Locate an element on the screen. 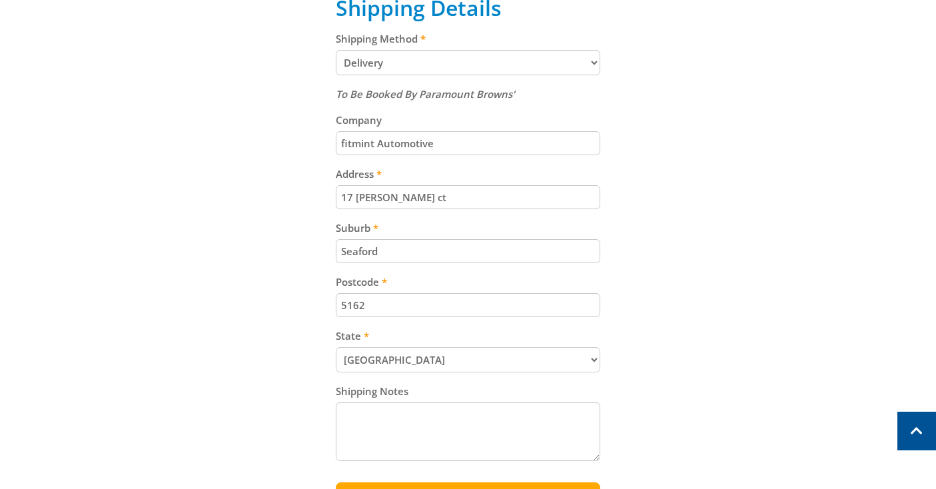  input: Please enter your address. is located at coordinates (468, 197).